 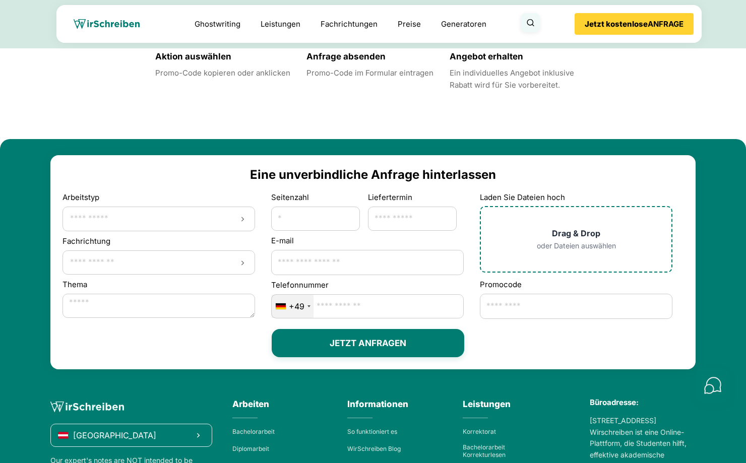 I want to click on b: Jetzt kostenlose, so click(x=616, y=24).